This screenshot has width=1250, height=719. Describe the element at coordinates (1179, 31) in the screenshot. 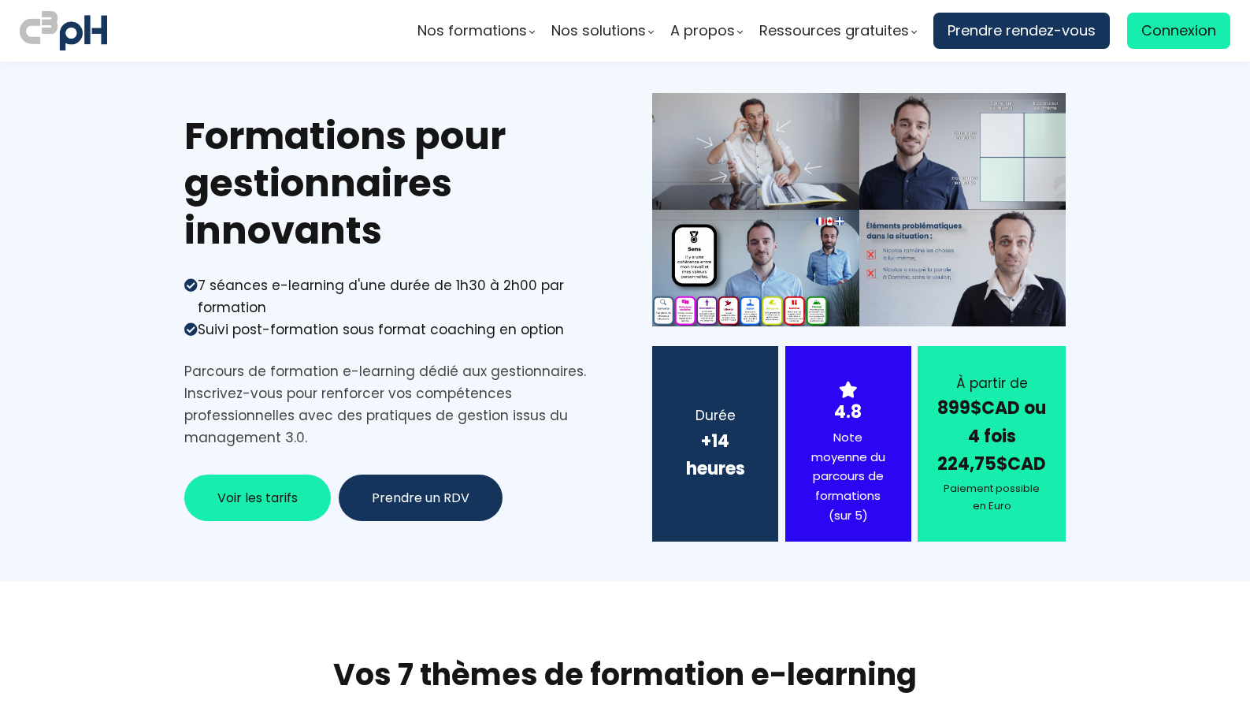

I see `a: Connexion` at that location.